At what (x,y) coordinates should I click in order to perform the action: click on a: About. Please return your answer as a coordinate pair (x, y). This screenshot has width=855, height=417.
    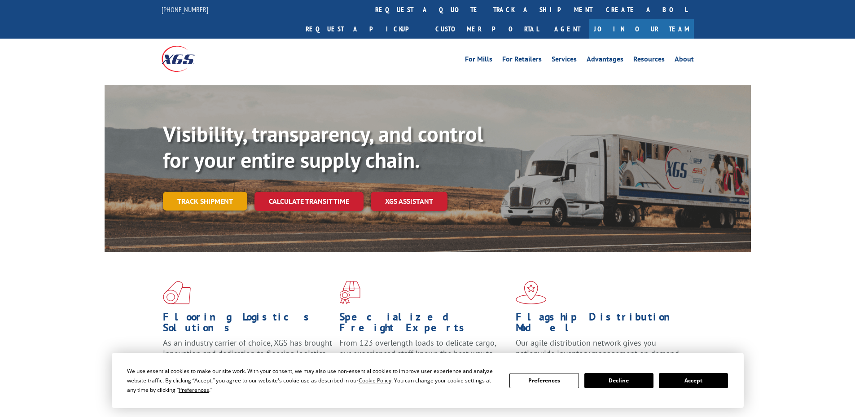
    Looking at the image, I should click on (684, 61).